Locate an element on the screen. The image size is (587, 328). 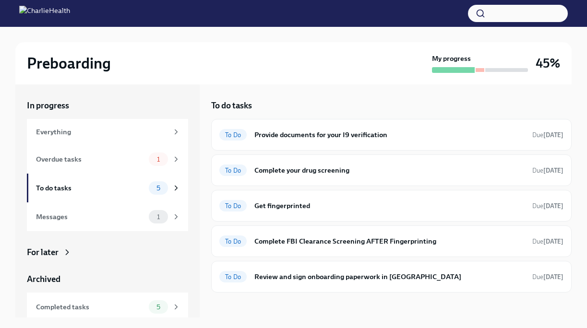
img: CharlieHealth is located at coordinates (45, 13).